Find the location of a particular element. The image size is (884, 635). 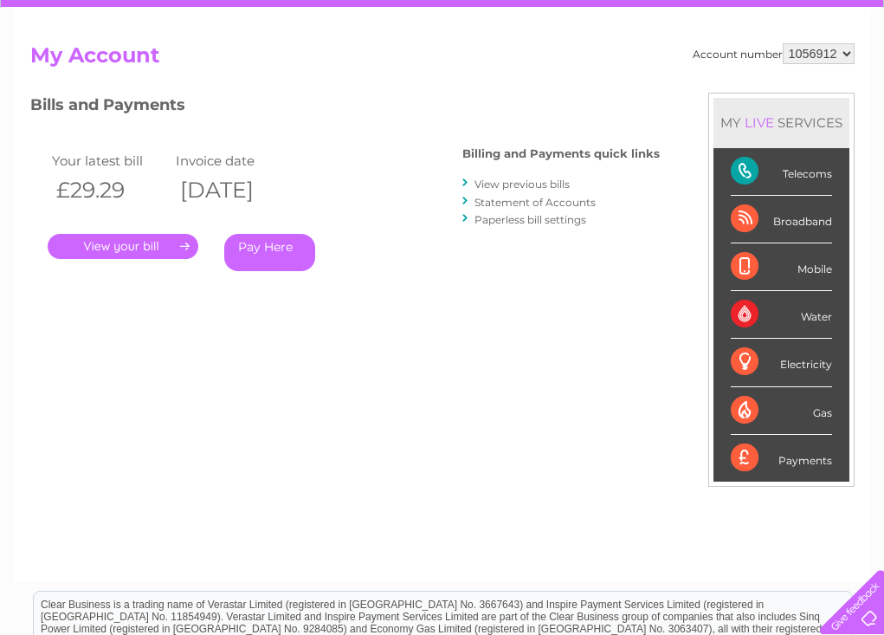

a: Contact is located at coordinates (790, 80).